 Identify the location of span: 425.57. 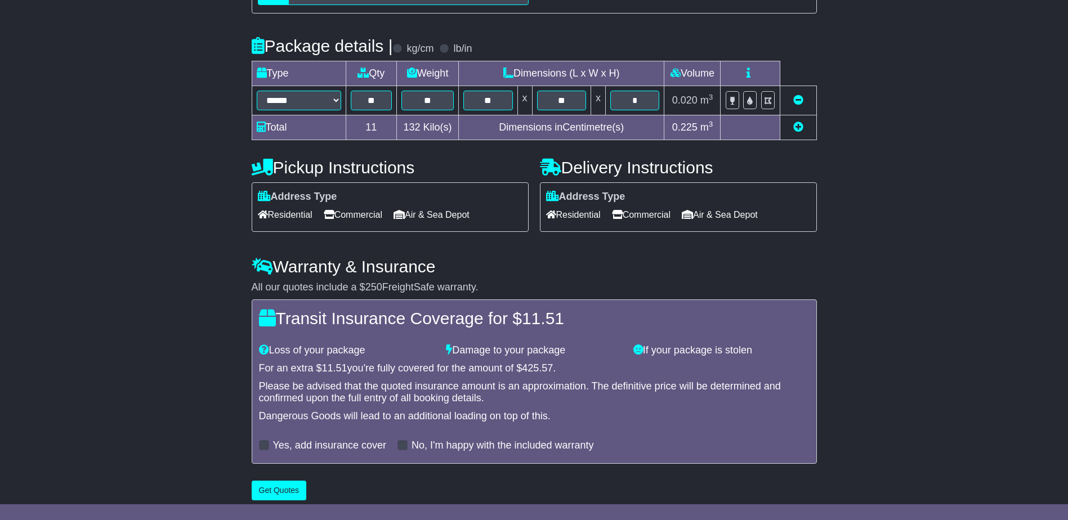
(537, 368).